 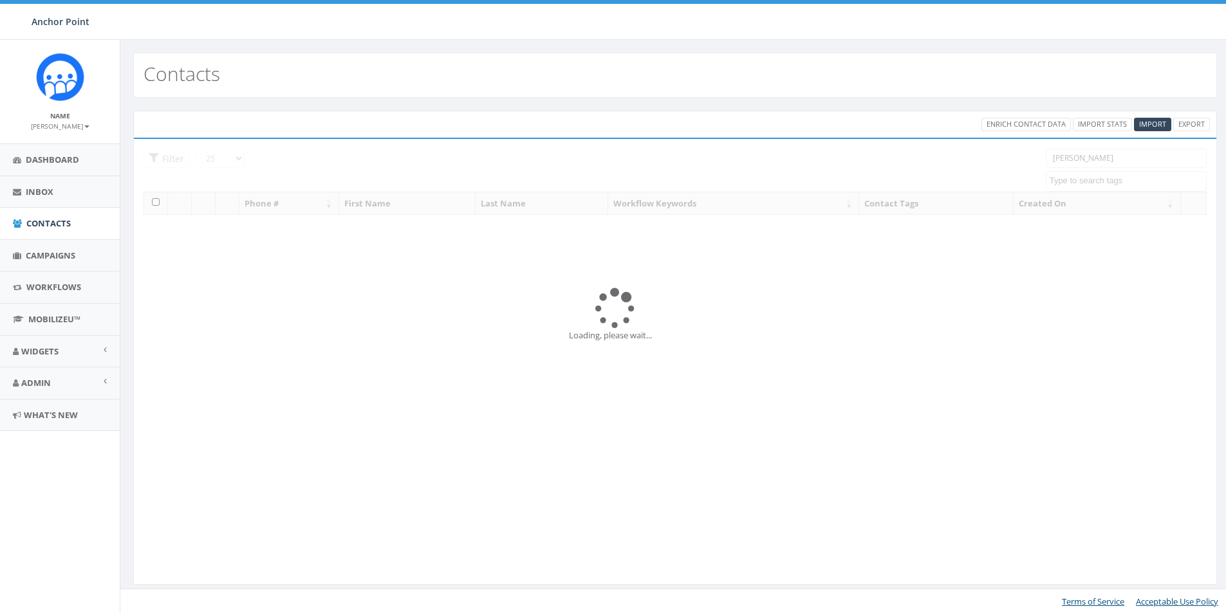 What do you see at coordinates (60, 116) in the screenshot?
I see `small: Name` at bounding box center [60, 116].